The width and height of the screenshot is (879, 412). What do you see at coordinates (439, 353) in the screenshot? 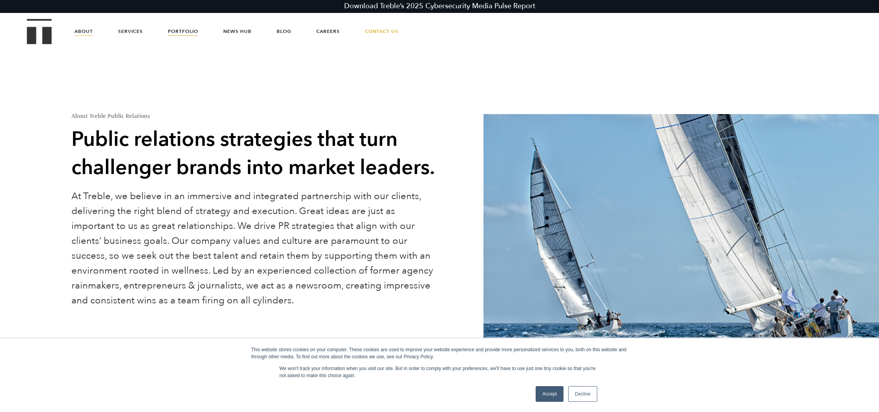
I see `div: This website stores cookies on your computer. These cookies are used to improve your website expe...` at bounding box center [439, 353].